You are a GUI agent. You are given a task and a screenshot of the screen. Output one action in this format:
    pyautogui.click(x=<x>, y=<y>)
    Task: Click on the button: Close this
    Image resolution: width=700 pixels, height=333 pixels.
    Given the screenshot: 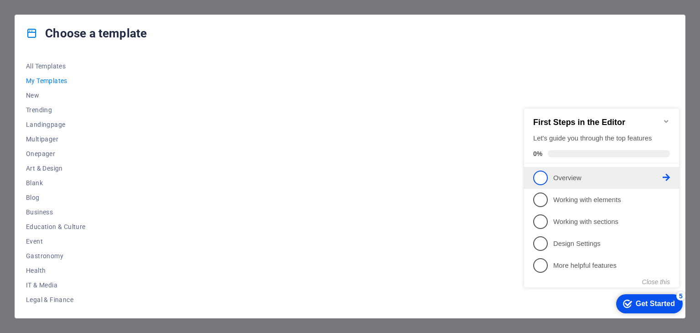 What is the action you would take?
    pyautogui.click(x=135, y=187)
    